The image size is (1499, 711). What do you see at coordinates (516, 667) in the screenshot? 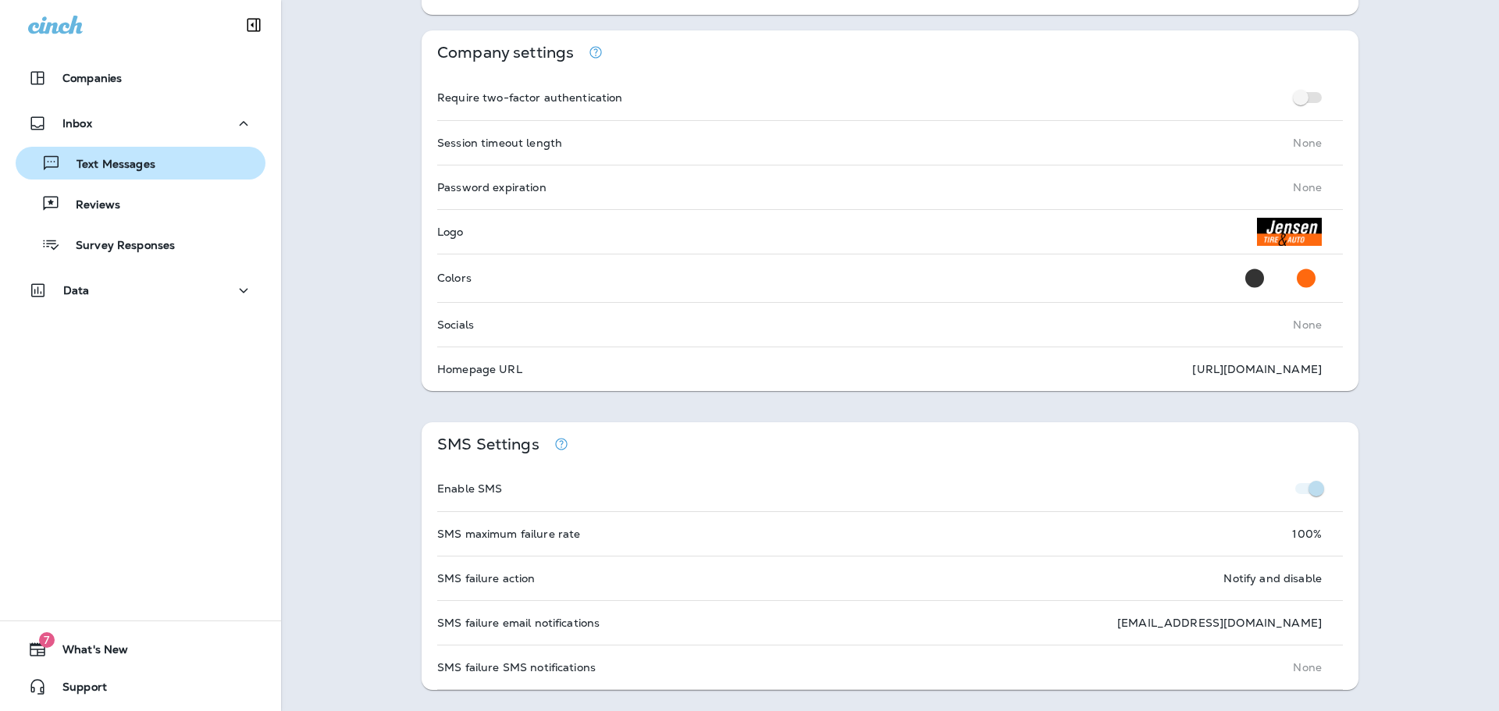
I see `p: SMS failure SMS notifications` at bounding box center [516, 667].